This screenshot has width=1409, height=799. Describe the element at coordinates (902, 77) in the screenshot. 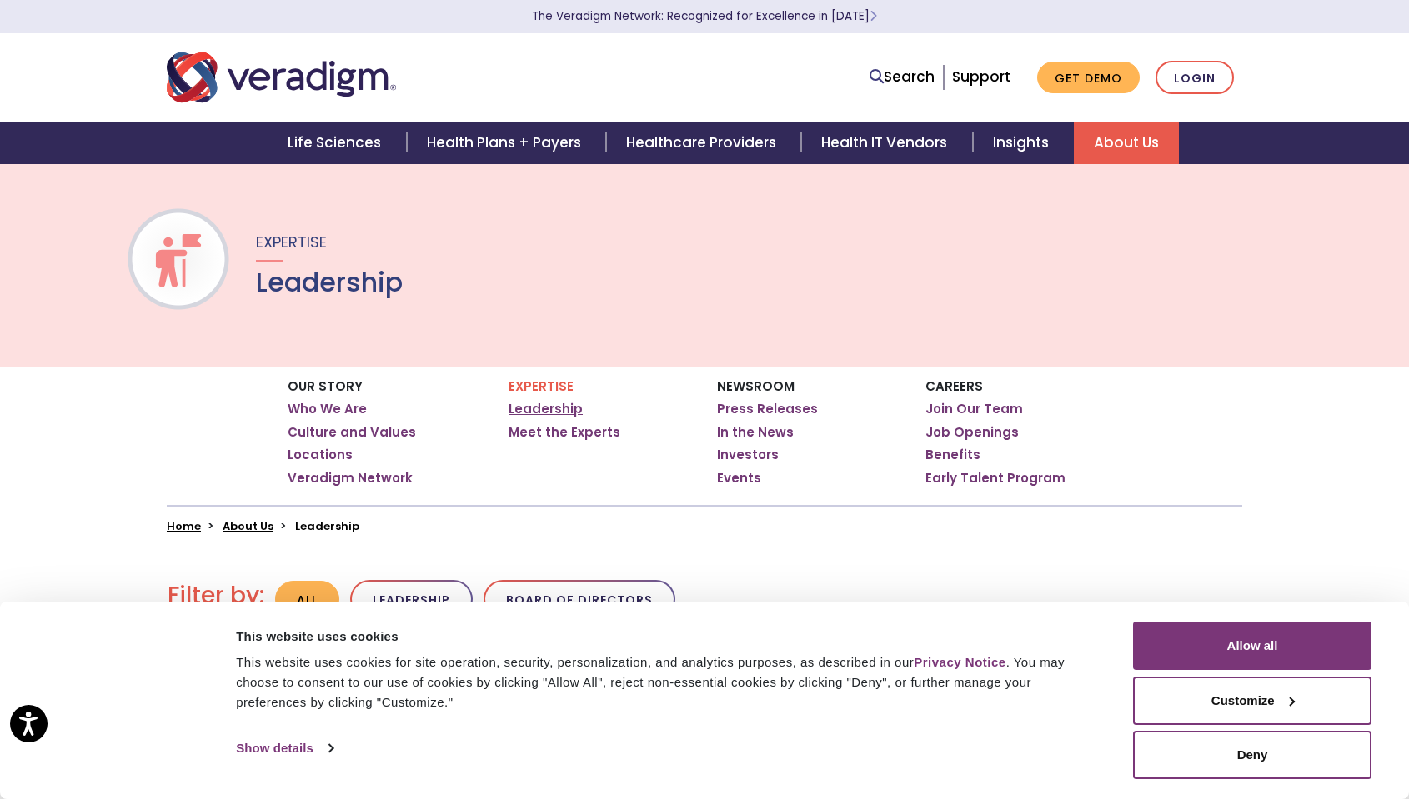

I see `a: Search` at that location.